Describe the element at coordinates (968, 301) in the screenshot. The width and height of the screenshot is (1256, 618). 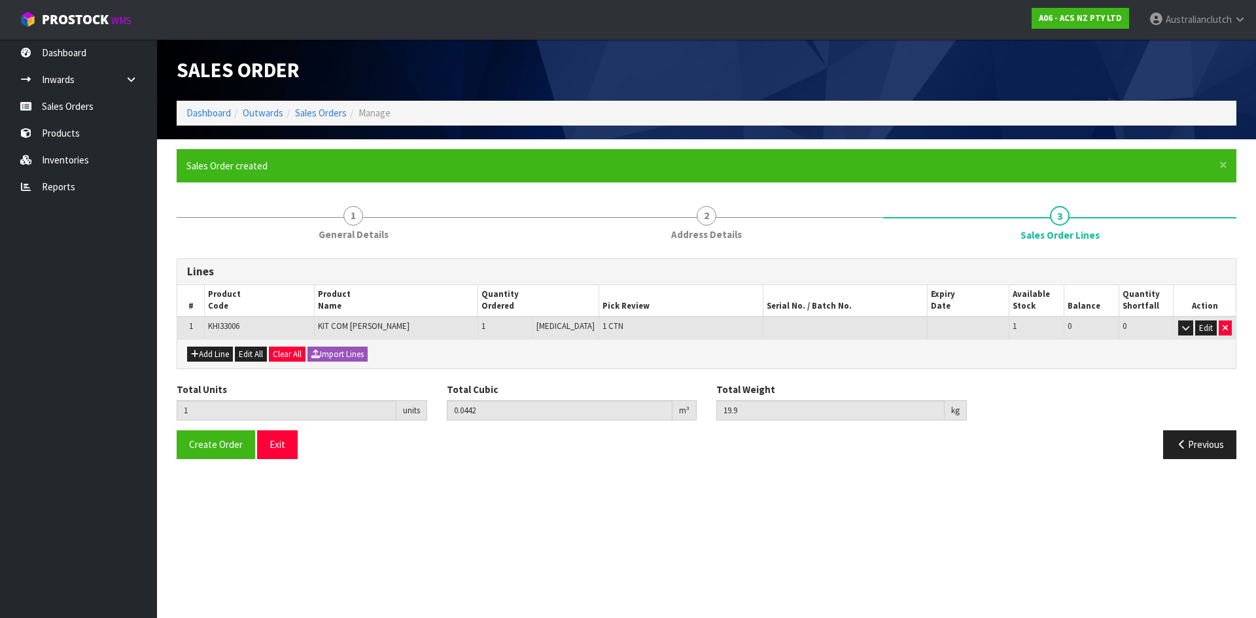
I see `th: Expiry Date` at that location.